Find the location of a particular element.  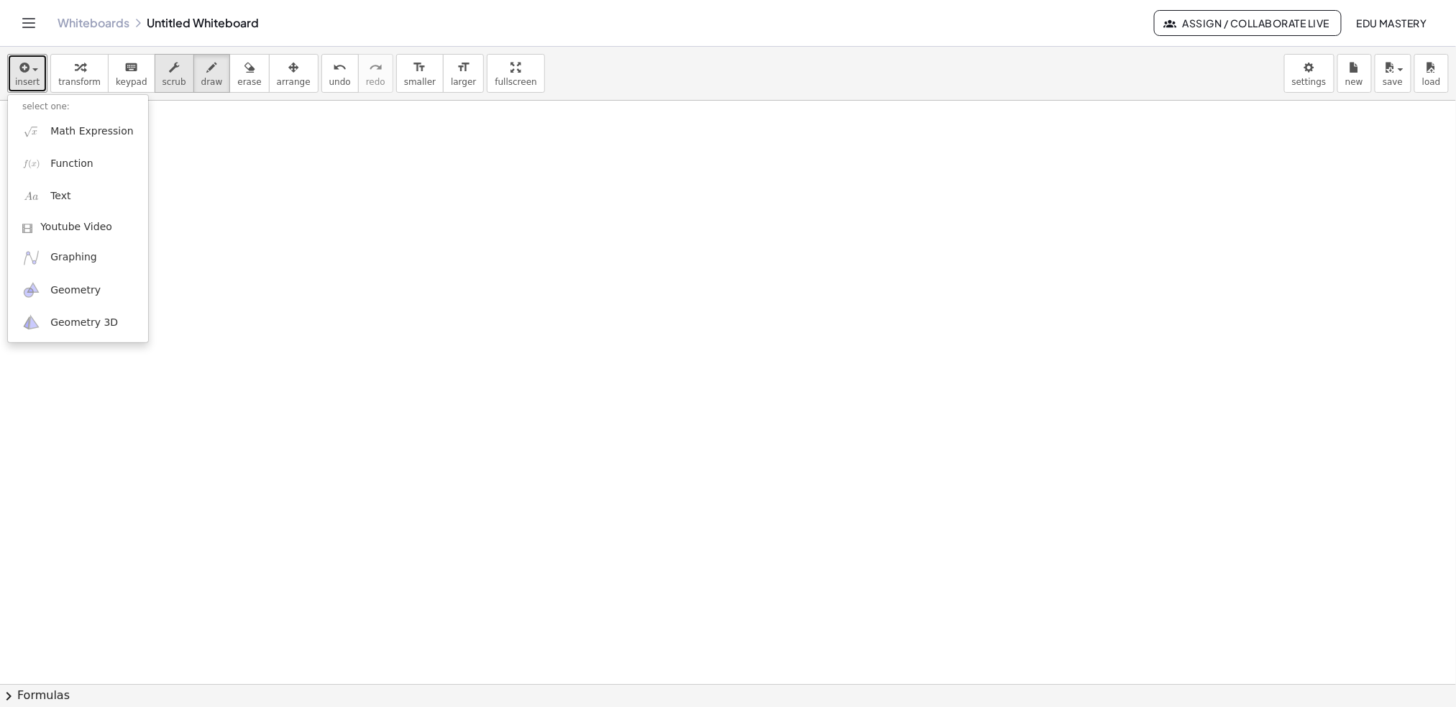

span: Youtube Video is located at coordinates (76, 227).